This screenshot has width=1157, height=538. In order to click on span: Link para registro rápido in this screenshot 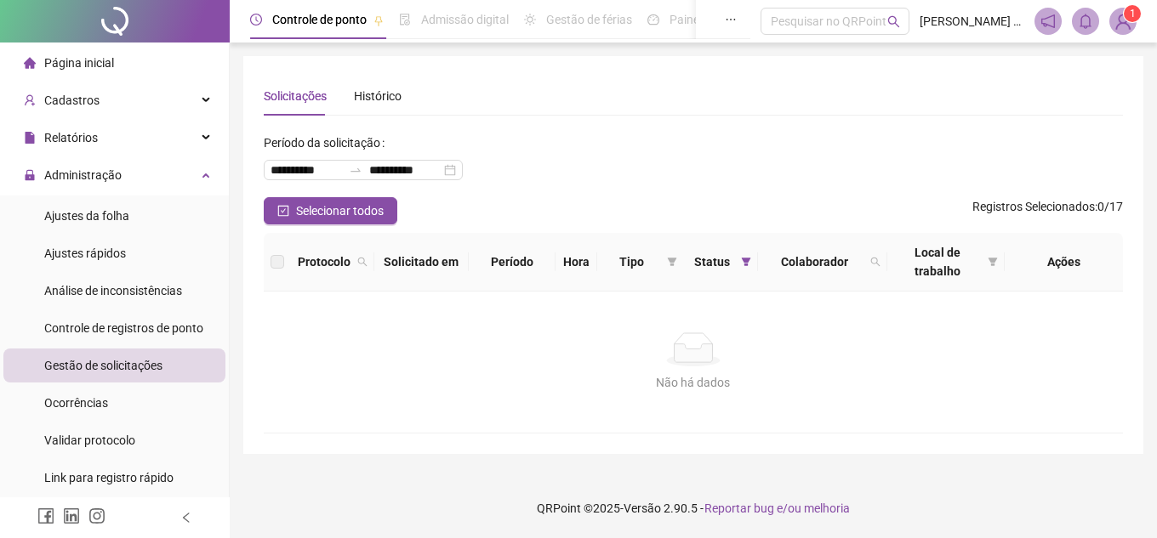, I will do `click(109, 478)`.